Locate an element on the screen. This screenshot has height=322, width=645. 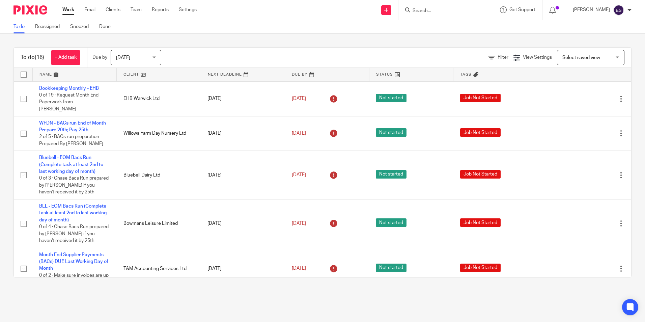
span: Get Support is located at coordinates (522, 10).